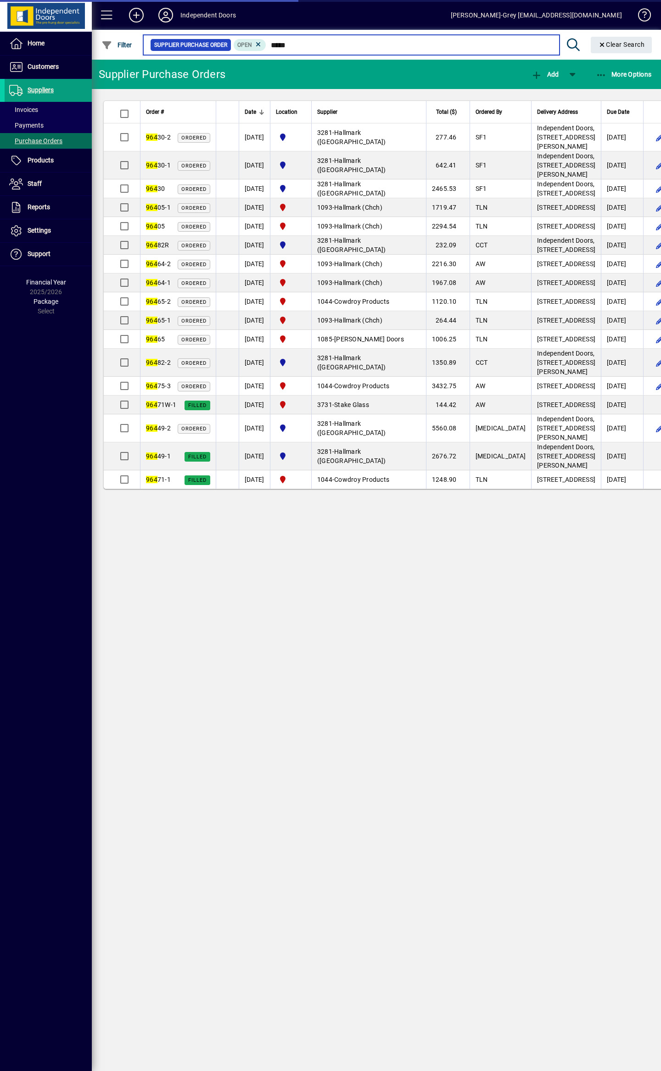 The width and height of the screenshot is (661, 1071). Describe the element at coordinates (362, 480) in the screenshot. I see `span: Cowdroy Products` at that location.